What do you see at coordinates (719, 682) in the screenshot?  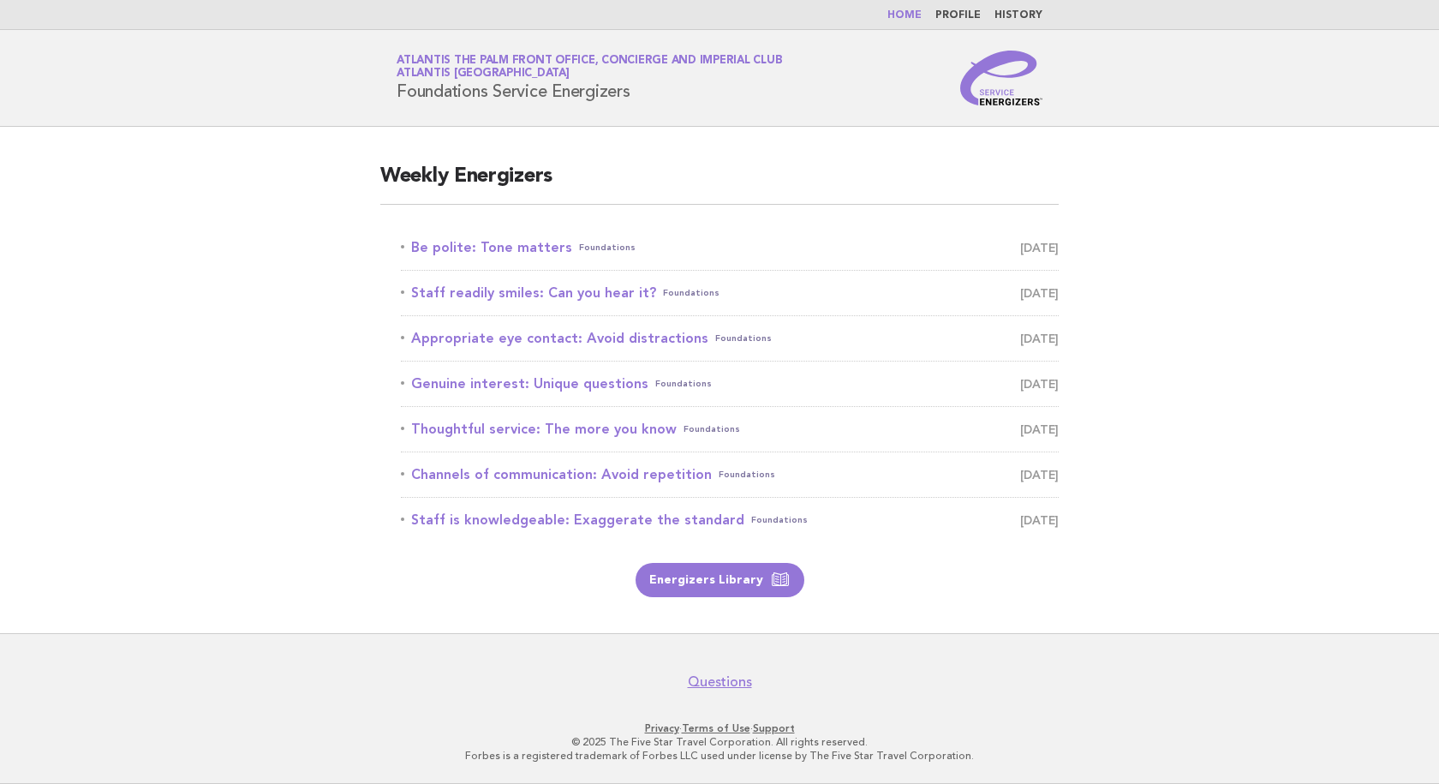 I see `a: Questions` at bounding box center [719, 682].